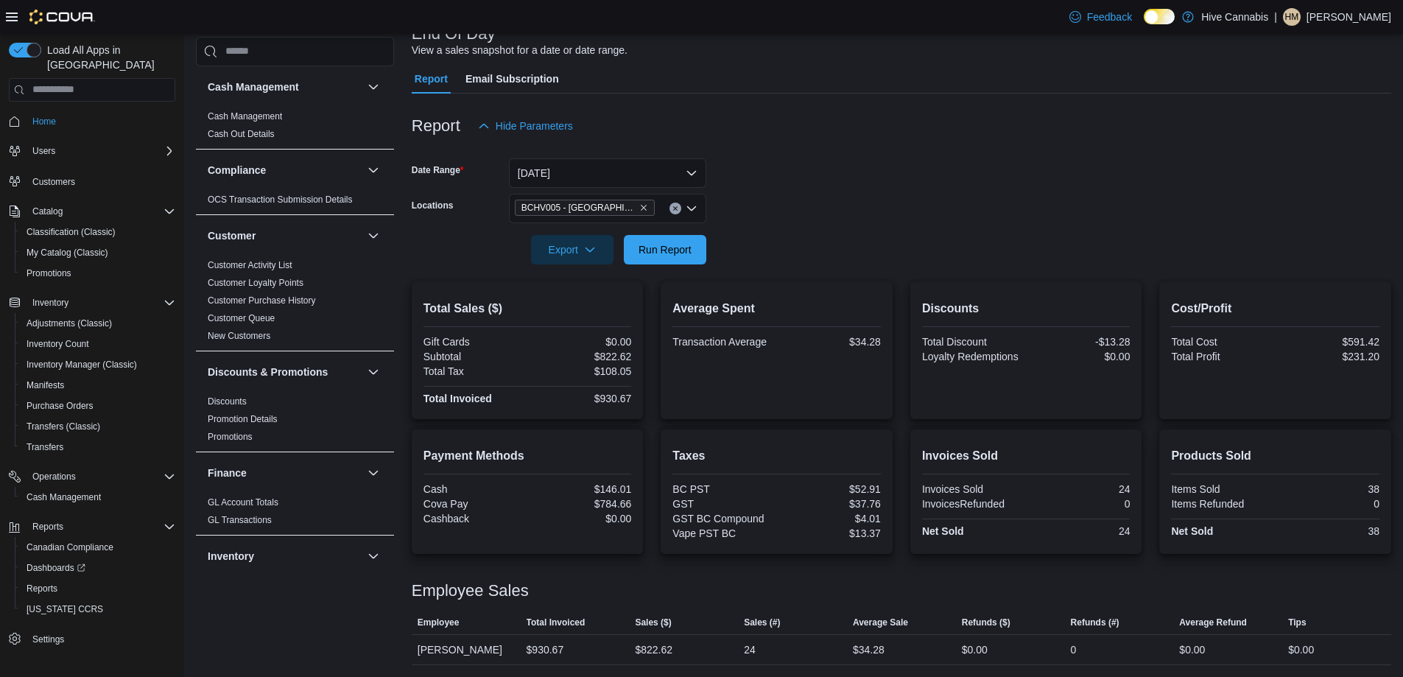 Image resolution: width=1403 pixels, height=677 pixels. Describe the element at coordinates (50, 303) in the screenshot. I see `span: Inventory` at that location.